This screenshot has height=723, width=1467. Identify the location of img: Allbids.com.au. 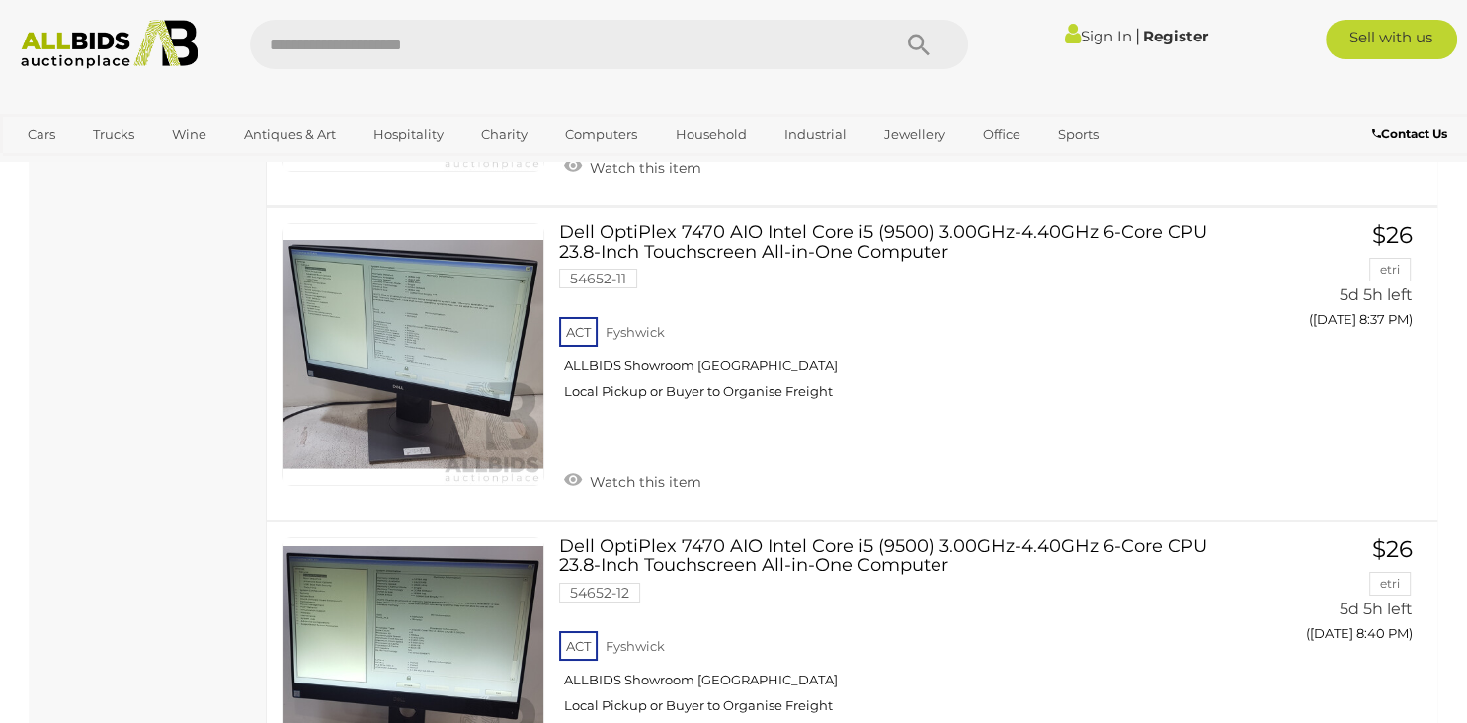
(110, 44).